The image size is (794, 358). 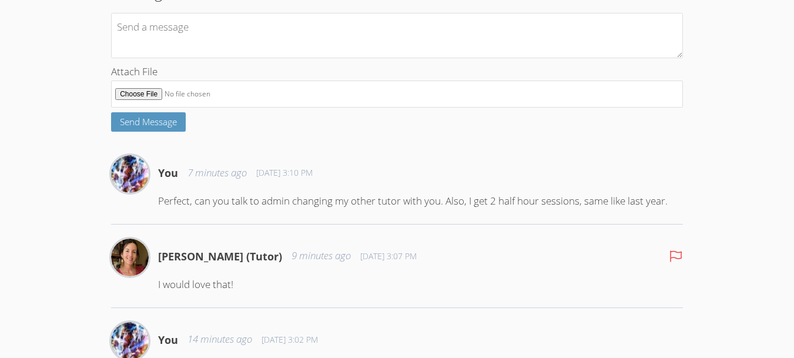 I want to click on span: 7 minutes ago, so click(x=217, y=173).